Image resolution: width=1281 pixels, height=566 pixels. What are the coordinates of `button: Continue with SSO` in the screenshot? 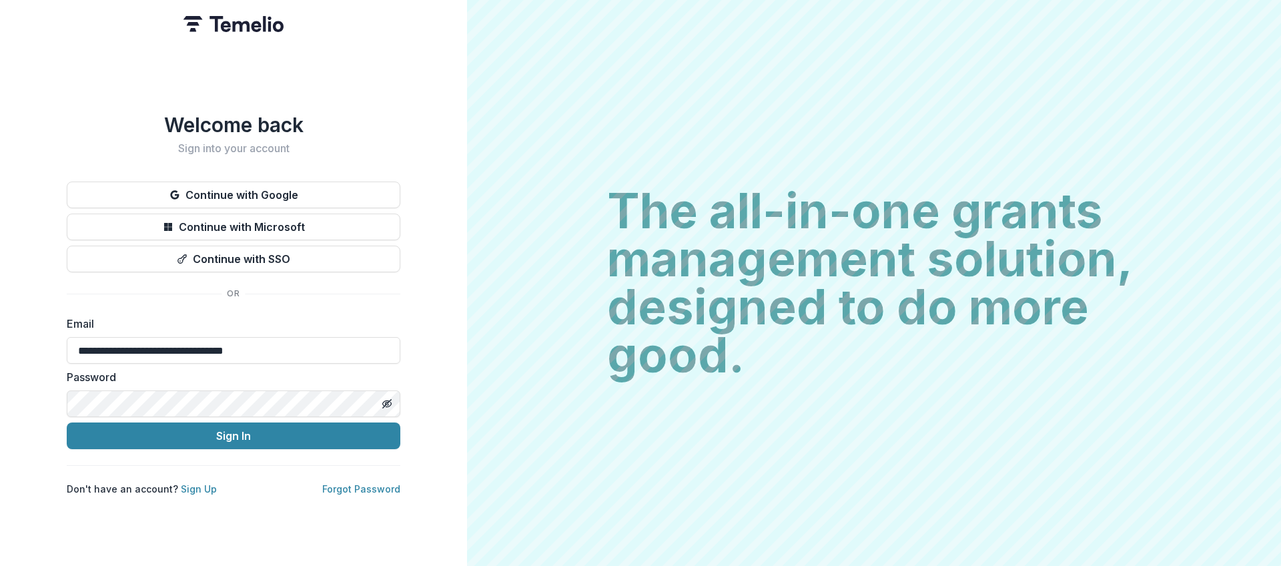 It's located at (234, 259).